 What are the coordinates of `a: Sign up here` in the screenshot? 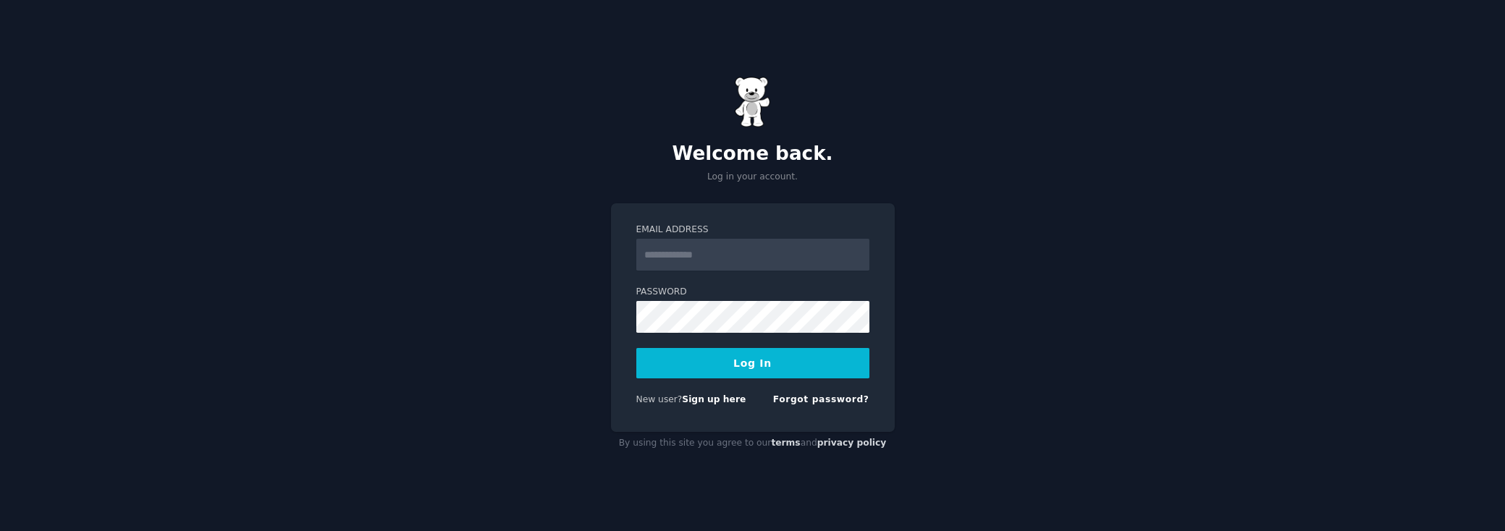 It's located at (714, 400).